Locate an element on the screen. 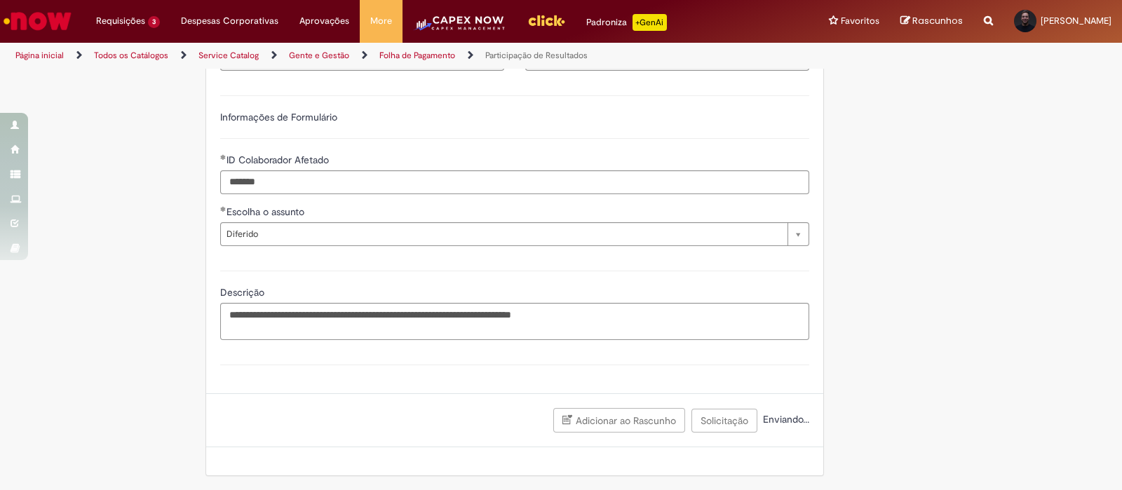 The height and width of the screenshot is (490, 1122). span: More is located at coordinates (381, 21).